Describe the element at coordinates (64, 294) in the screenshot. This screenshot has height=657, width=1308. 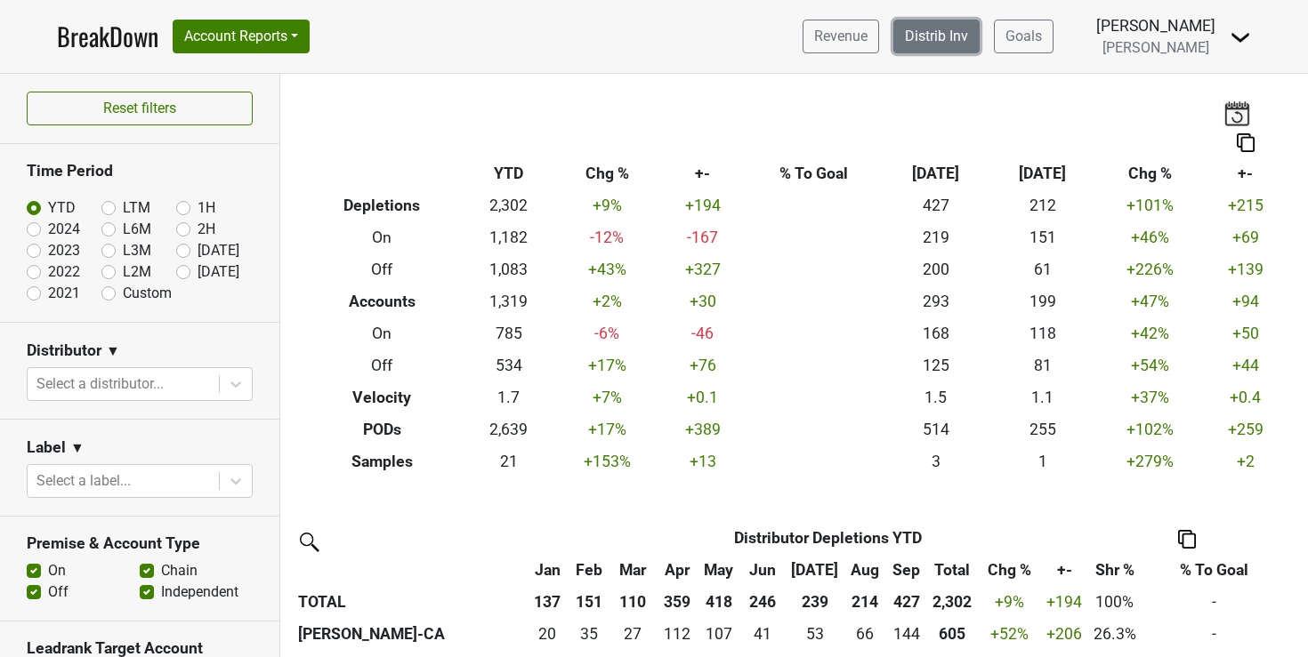
I see `label: 2021` at that location.